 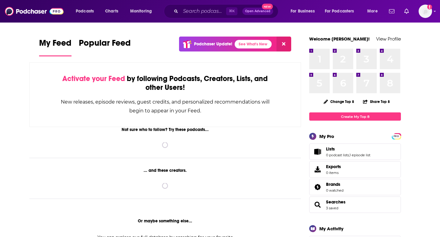 I want to click on span: Activate your Feed, so click(x=93, y=79).